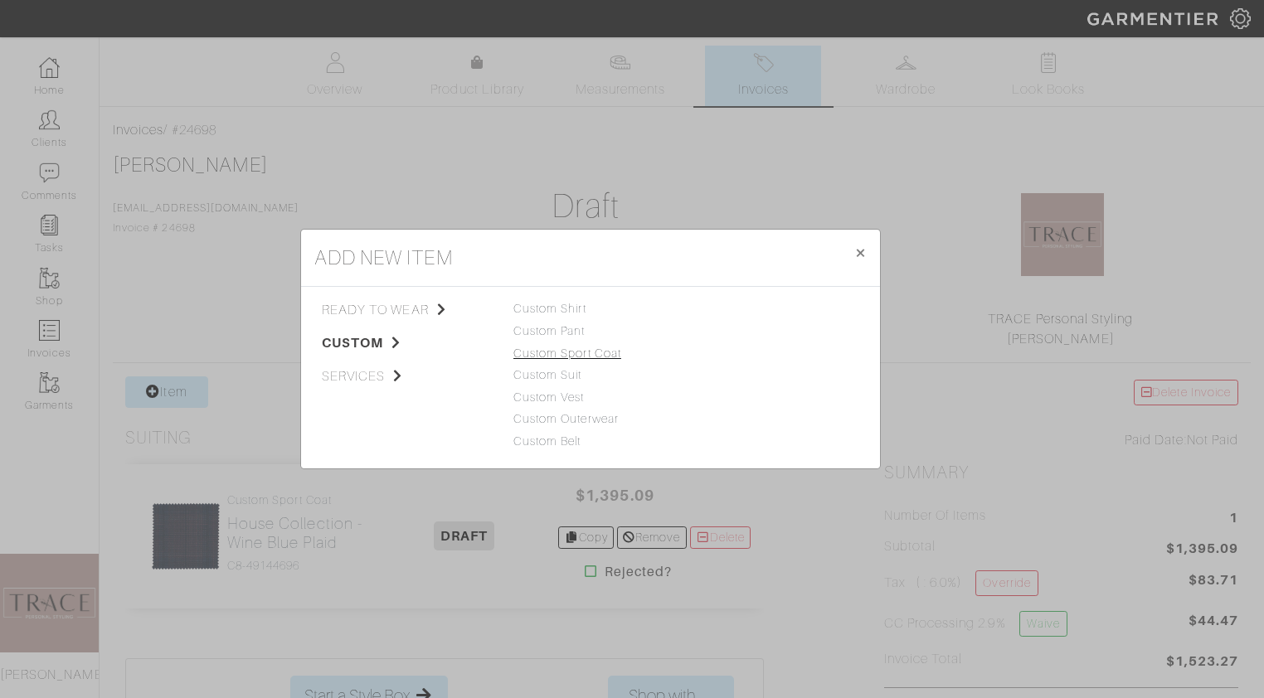  What do you see at coordinates (567, 353) in the screenshot?
I see `a: Custom Sport Coat` at bounding box center [567, 353].